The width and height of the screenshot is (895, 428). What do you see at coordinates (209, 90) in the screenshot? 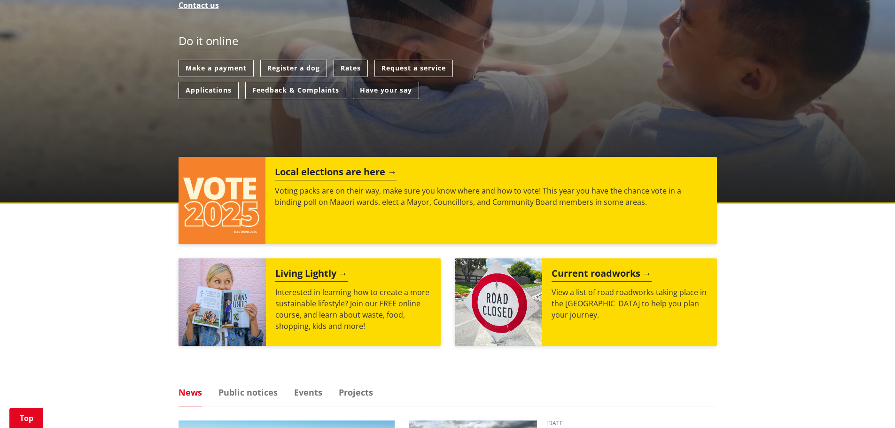
I see `a: Applications` at bounding box center [209, 90].